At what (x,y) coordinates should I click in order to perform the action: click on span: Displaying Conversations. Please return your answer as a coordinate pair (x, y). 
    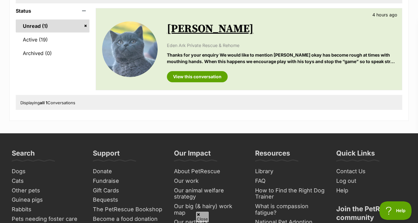
    Looking at the image, I should click on (48, 102).